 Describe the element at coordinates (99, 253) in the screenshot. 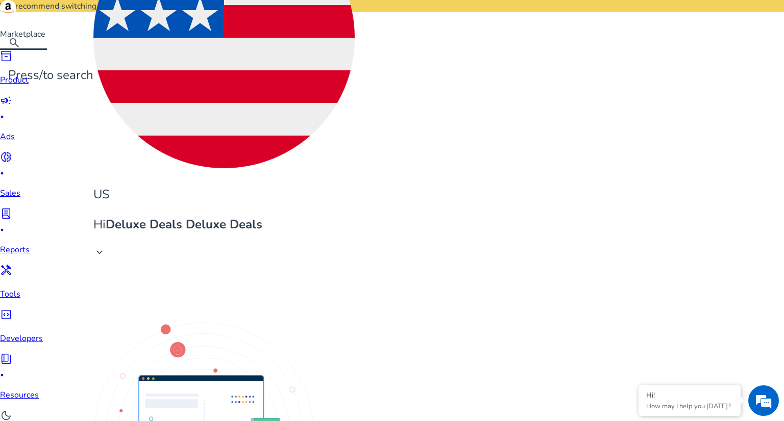

I see `span: keyboard_arrow_down` at that location.